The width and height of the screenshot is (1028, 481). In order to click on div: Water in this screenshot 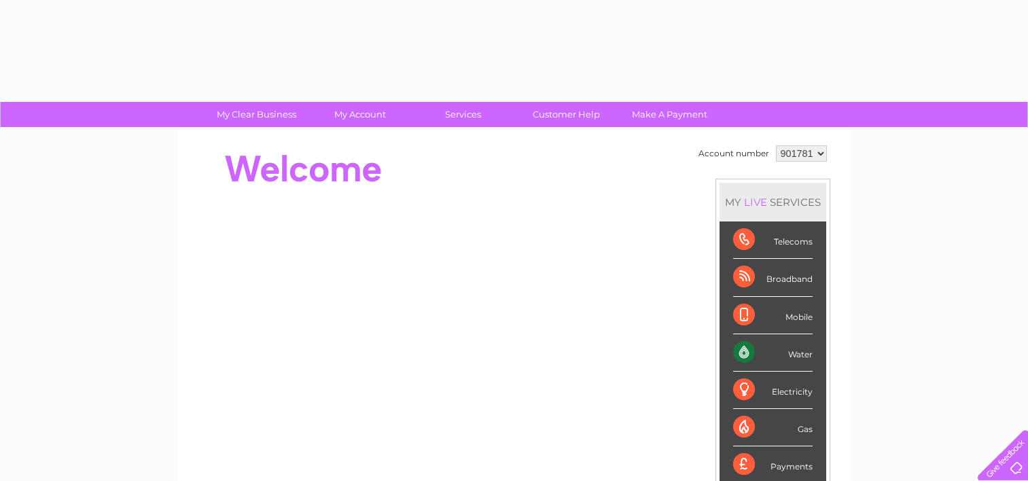, I will do `click(773, 353)`.